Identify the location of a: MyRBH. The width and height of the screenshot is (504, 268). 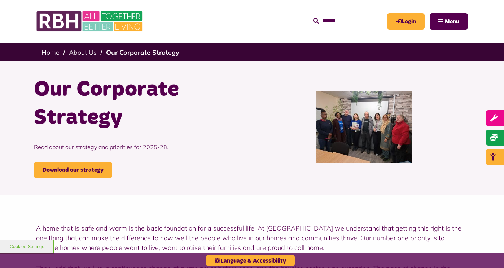
(405, 21).